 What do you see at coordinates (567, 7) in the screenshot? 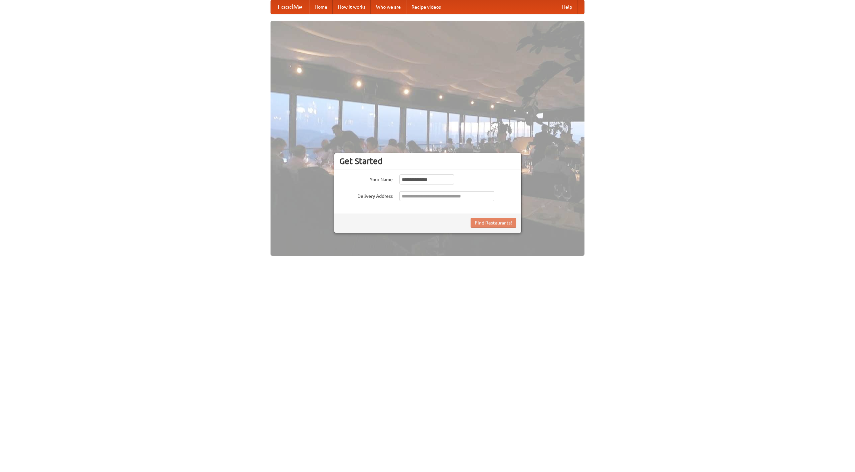
I see `a: Help` at bounding box center [567, 7].